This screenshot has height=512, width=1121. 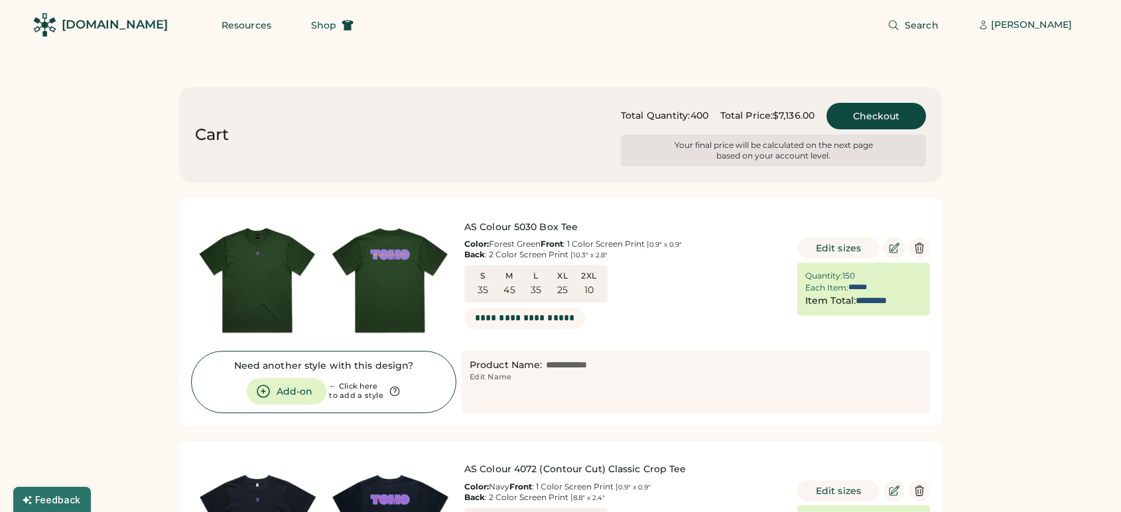 What do you see at coordinates (483, 276) in the screenshot?
I see `div: S` at bounding box center [483, 276].